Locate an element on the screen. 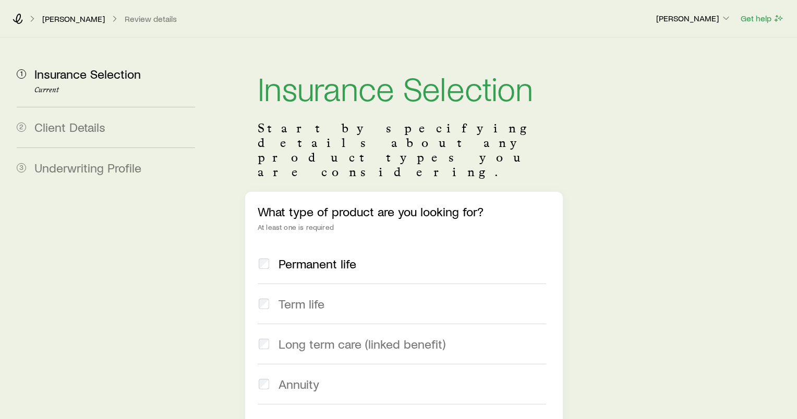  input: Term life is located at coordinates (264, 304).